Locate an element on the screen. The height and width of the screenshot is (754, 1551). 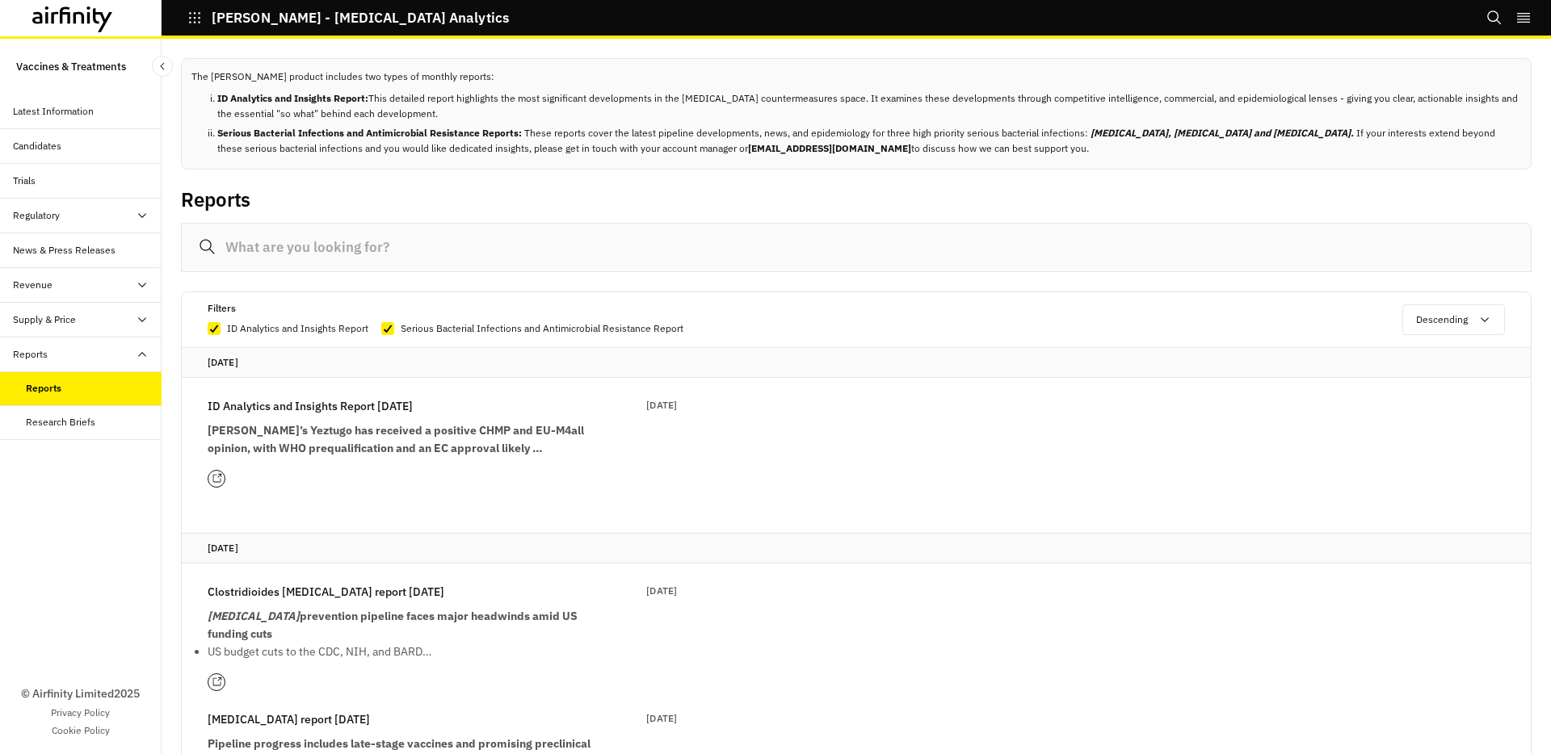
div: Supply & Price is located at coordinates (44, 320).